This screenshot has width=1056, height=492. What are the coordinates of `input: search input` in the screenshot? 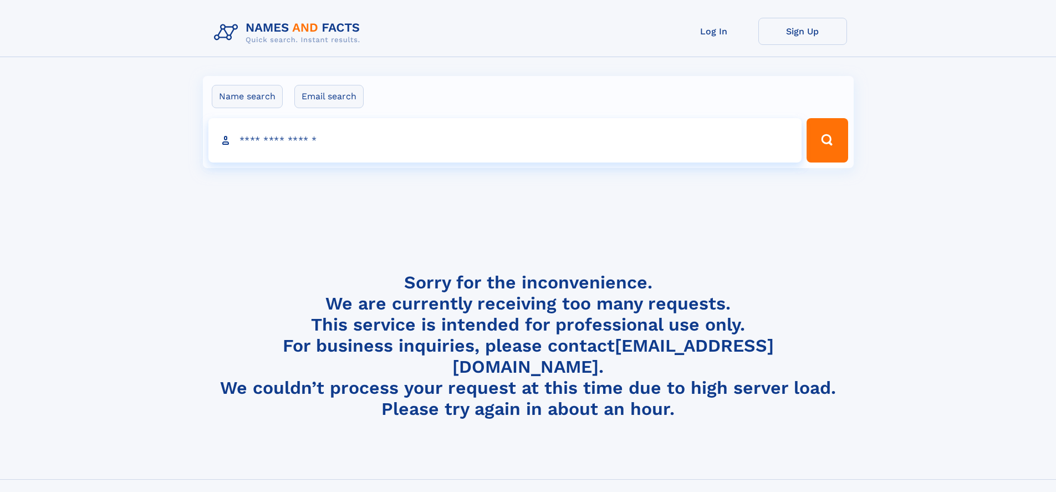 It's located at (505, 140).